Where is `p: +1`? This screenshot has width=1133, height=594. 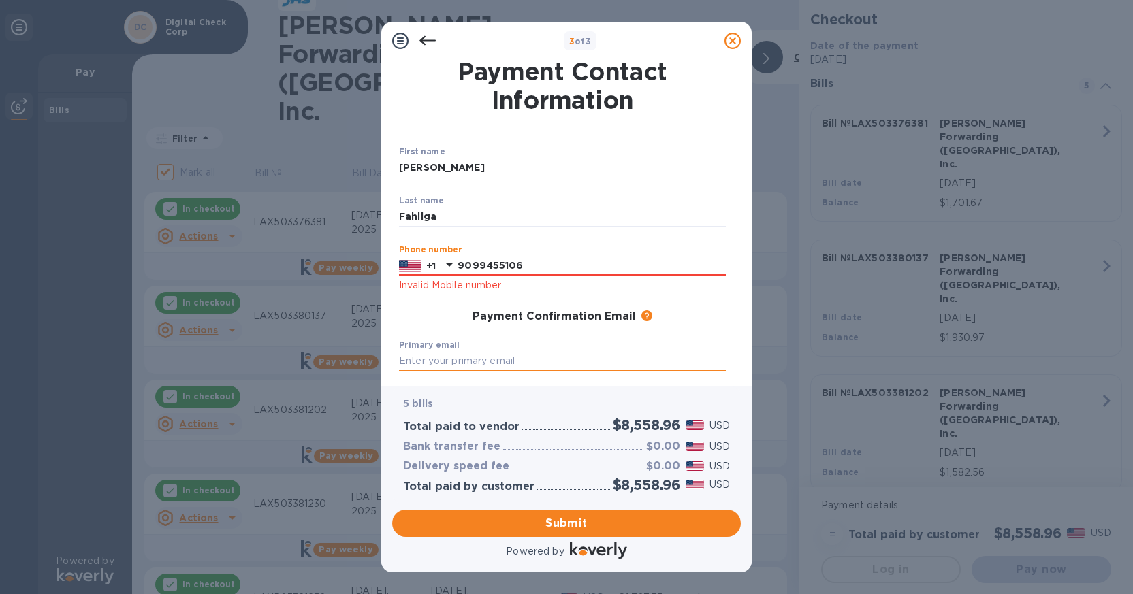
p: +1 is located at coordinates (431, 266).